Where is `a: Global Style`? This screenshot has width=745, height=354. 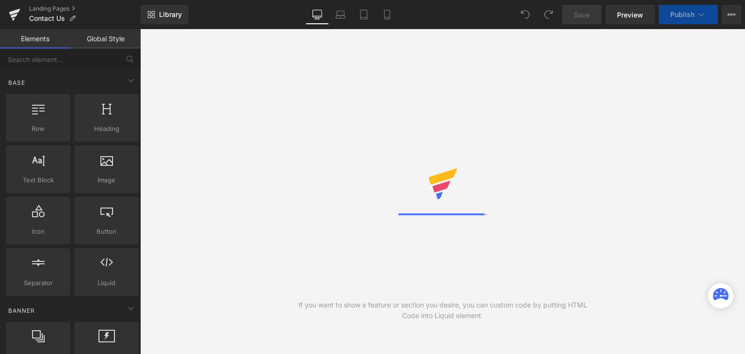
a: Global Style is located at coordinates (105, 39).